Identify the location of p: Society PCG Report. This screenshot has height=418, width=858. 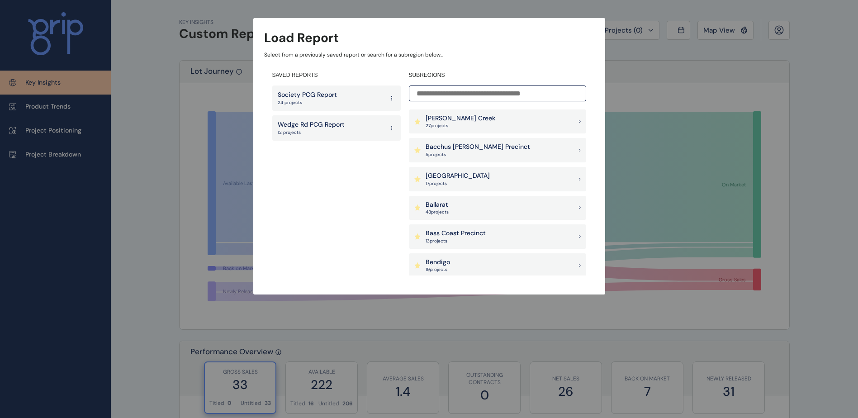
(307, 95).